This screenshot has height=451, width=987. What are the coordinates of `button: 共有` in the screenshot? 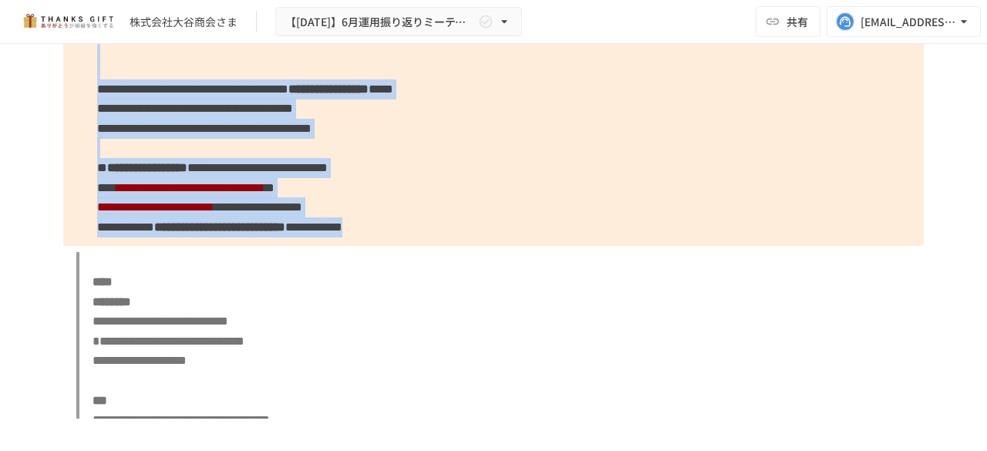 It's located at (788, 22).